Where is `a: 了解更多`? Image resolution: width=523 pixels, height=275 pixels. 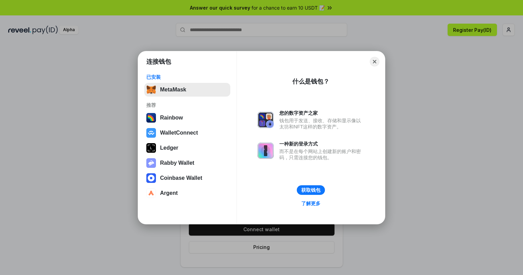
a: 了解更多 is located at coordinates (311, 204).